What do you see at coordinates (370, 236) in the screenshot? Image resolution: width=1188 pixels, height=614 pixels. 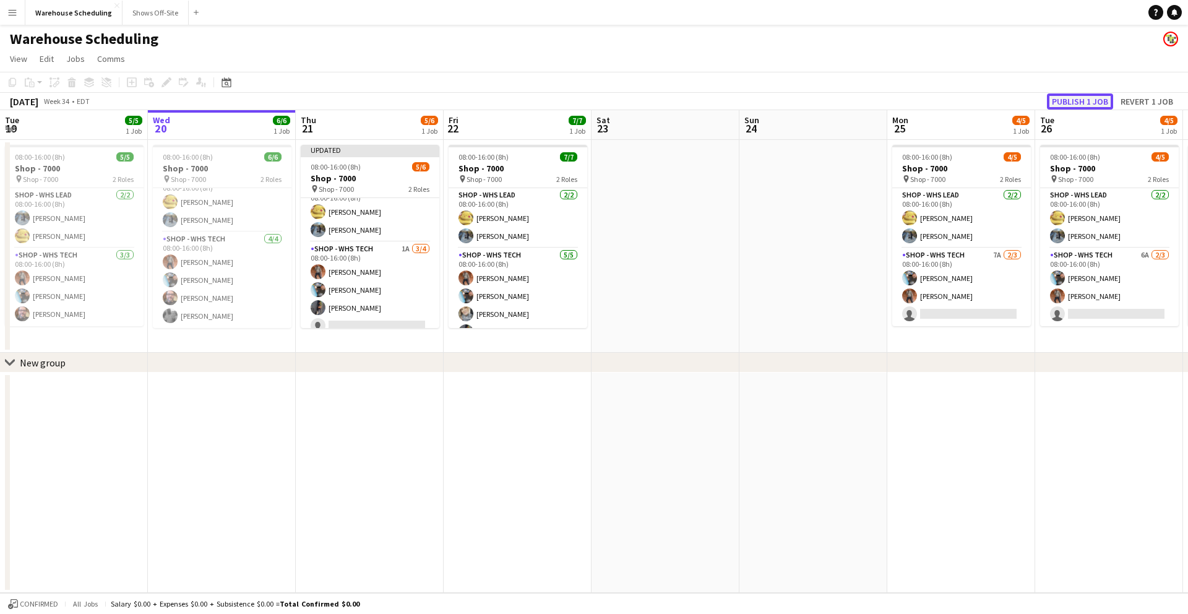 I see `app-job-card: Updated08:00-16:00 (8h)5/6Shop - 7000 Shop - 70002 RolesShop - WHS Lead2/208:00-16:00 (8h)[PERSON...` at bounding box center [370, 236].